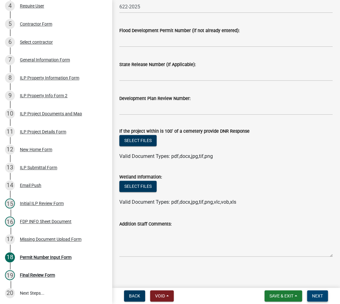  What do you see at coordinates (158, 65) in the screenshot?
I see `label: State Release Number (If Applicable):` at bounding box center [158, 65].